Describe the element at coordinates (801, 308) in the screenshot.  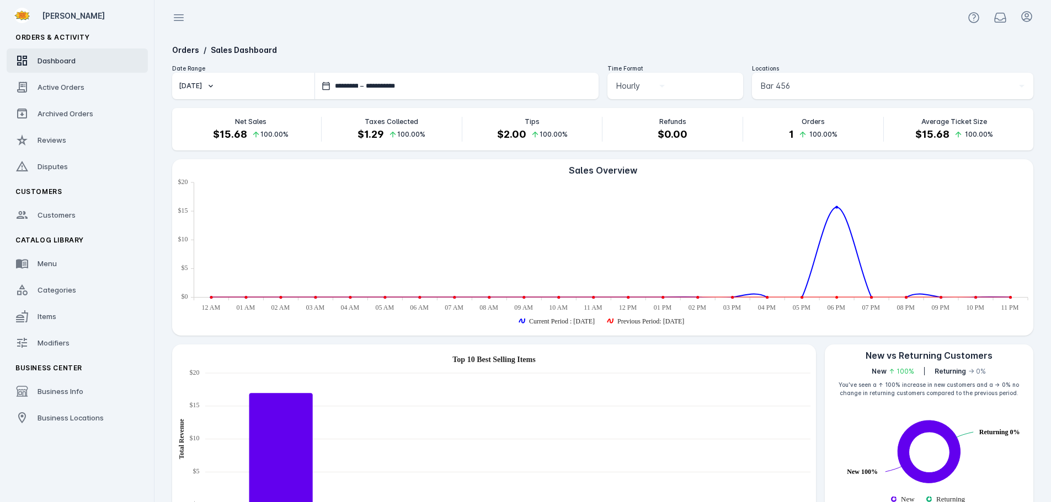
I see `text: 05 PM` at that location.